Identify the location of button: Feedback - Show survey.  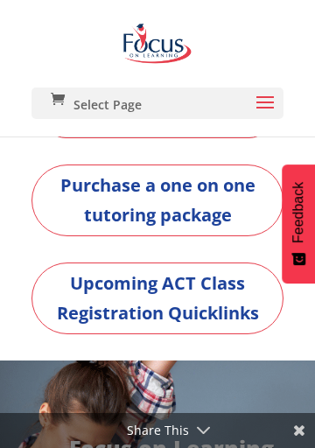
(299, 224).